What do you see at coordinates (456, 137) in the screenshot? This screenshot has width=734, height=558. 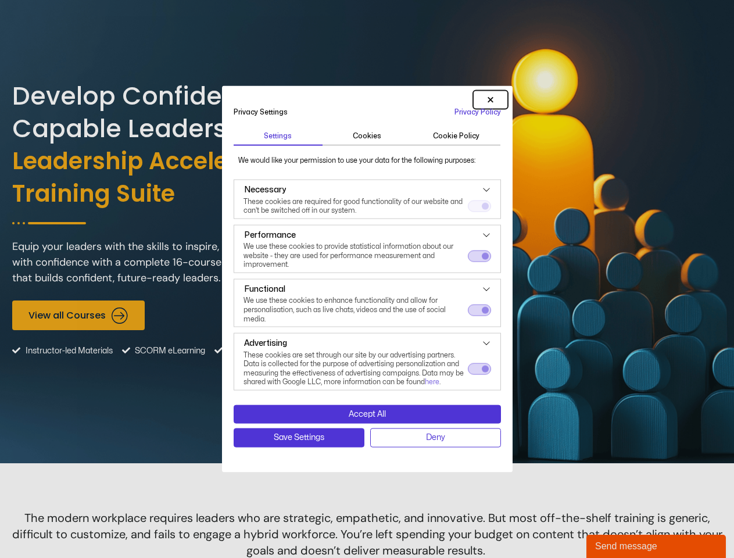 I see `button: Cookie Policy` at bounding box center [456, 137].